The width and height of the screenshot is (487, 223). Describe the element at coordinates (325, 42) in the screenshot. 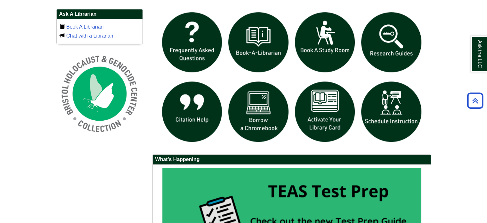

I see `img: book a study room icon links to book a study room web page` at that location.